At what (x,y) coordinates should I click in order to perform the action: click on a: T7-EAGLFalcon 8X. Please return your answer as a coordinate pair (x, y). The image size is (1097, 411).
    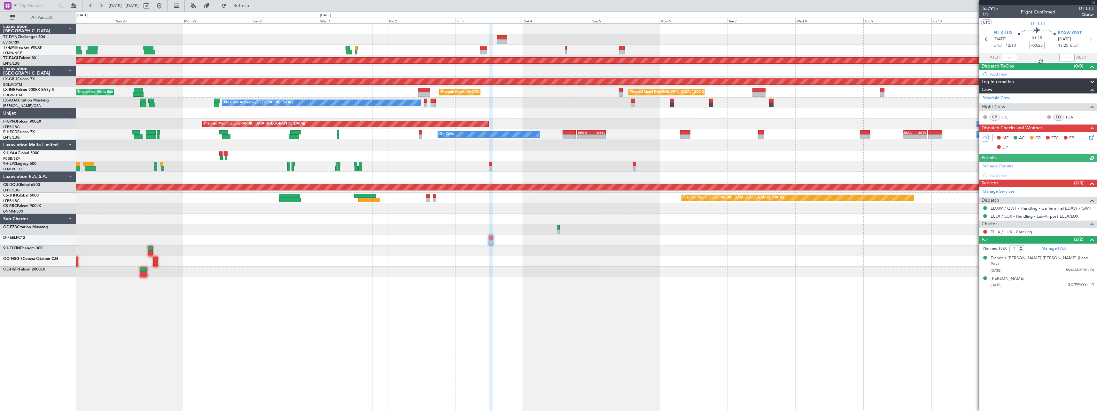
    Looking at the image, I should click on (20, 58).